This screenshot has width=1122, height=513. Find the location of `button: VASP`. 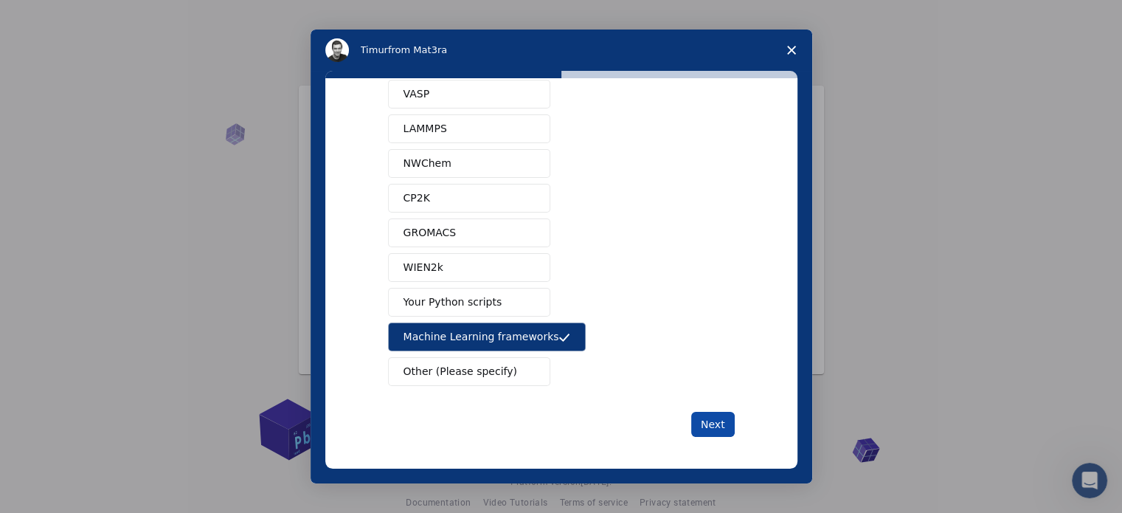

button: VASP is located at coordinates (469, 94).